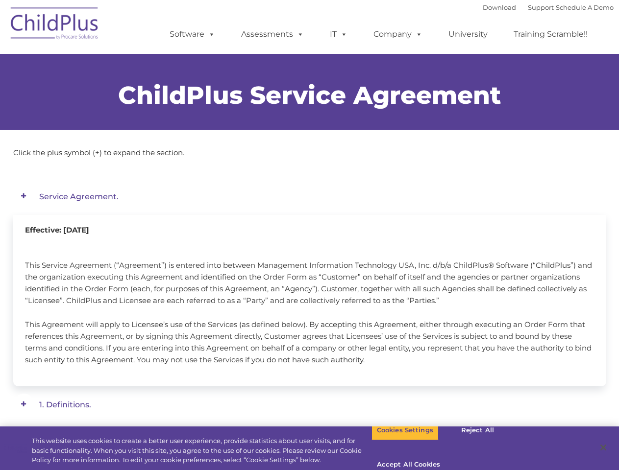 The image size is (619, 470). I want to click on img: ChildPlus by Procare Solutions, so click(55, 25).